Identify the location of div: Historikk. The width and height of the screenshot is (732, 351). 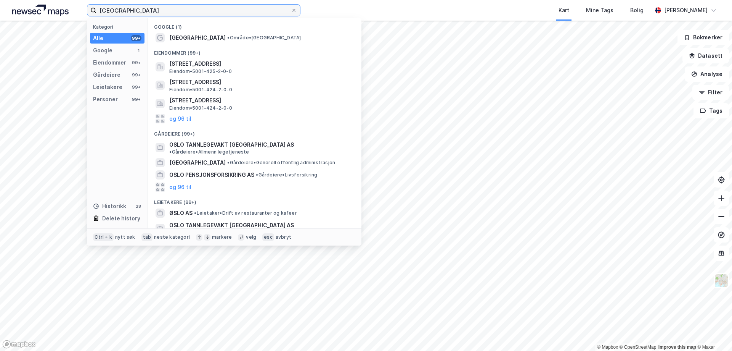
(109, 206).